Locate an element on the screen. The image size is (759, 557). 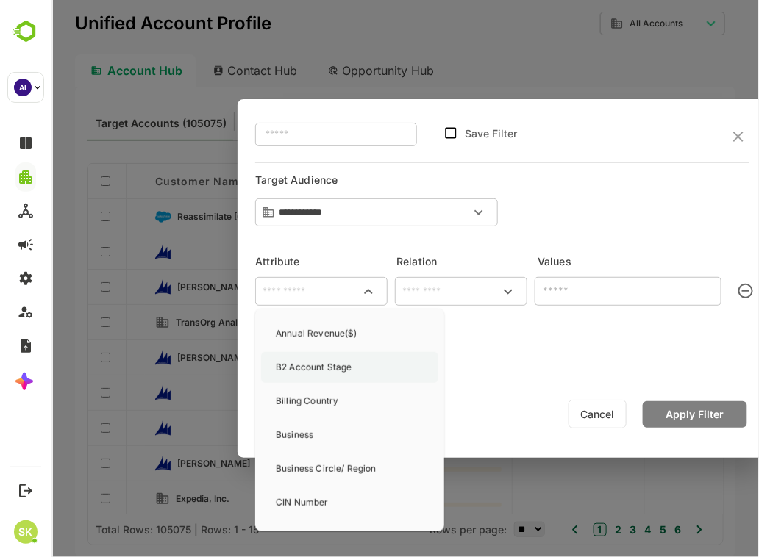
p: CRM Account Stage is located at coordinates (267, 537).